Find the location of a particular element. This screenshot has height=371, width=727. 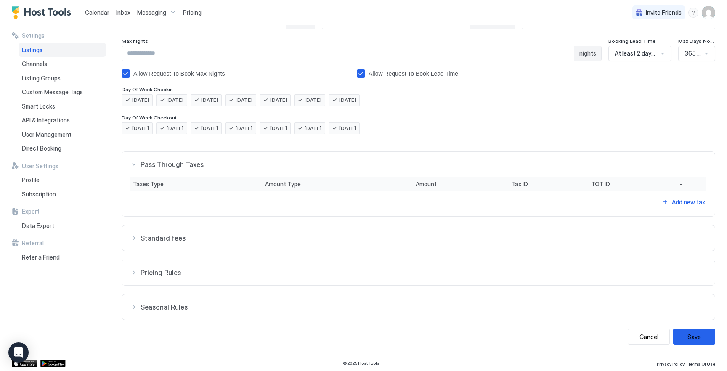

button: Pricing Rules is located at coordinates (418, 273).